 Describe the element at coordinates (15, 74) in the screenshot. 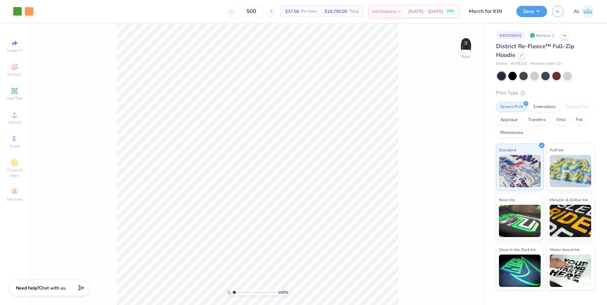

I see `span: Designs` at that location.